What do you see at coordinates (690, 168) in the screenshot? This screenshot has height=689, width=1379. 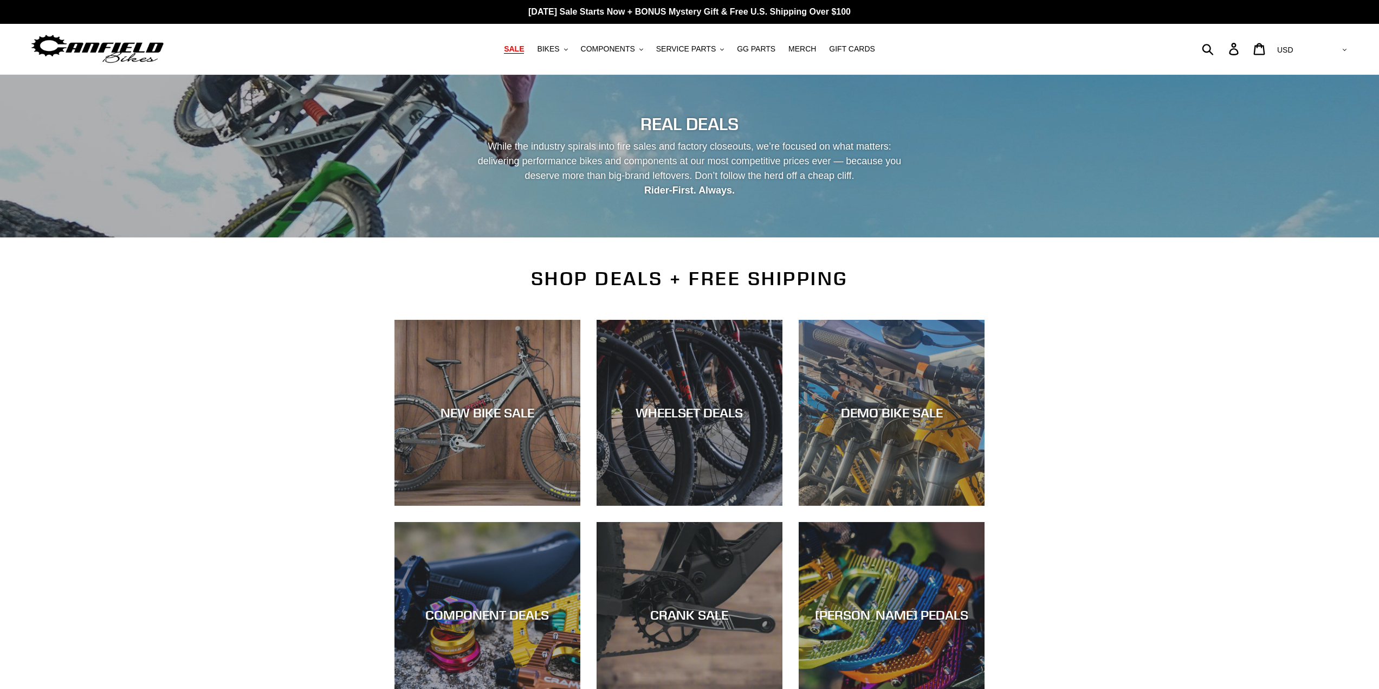 I see `p: While the industry spirals into fire sales and factory closeouts, we’re focused on what matters: ...` at bounding box center [690, 168].